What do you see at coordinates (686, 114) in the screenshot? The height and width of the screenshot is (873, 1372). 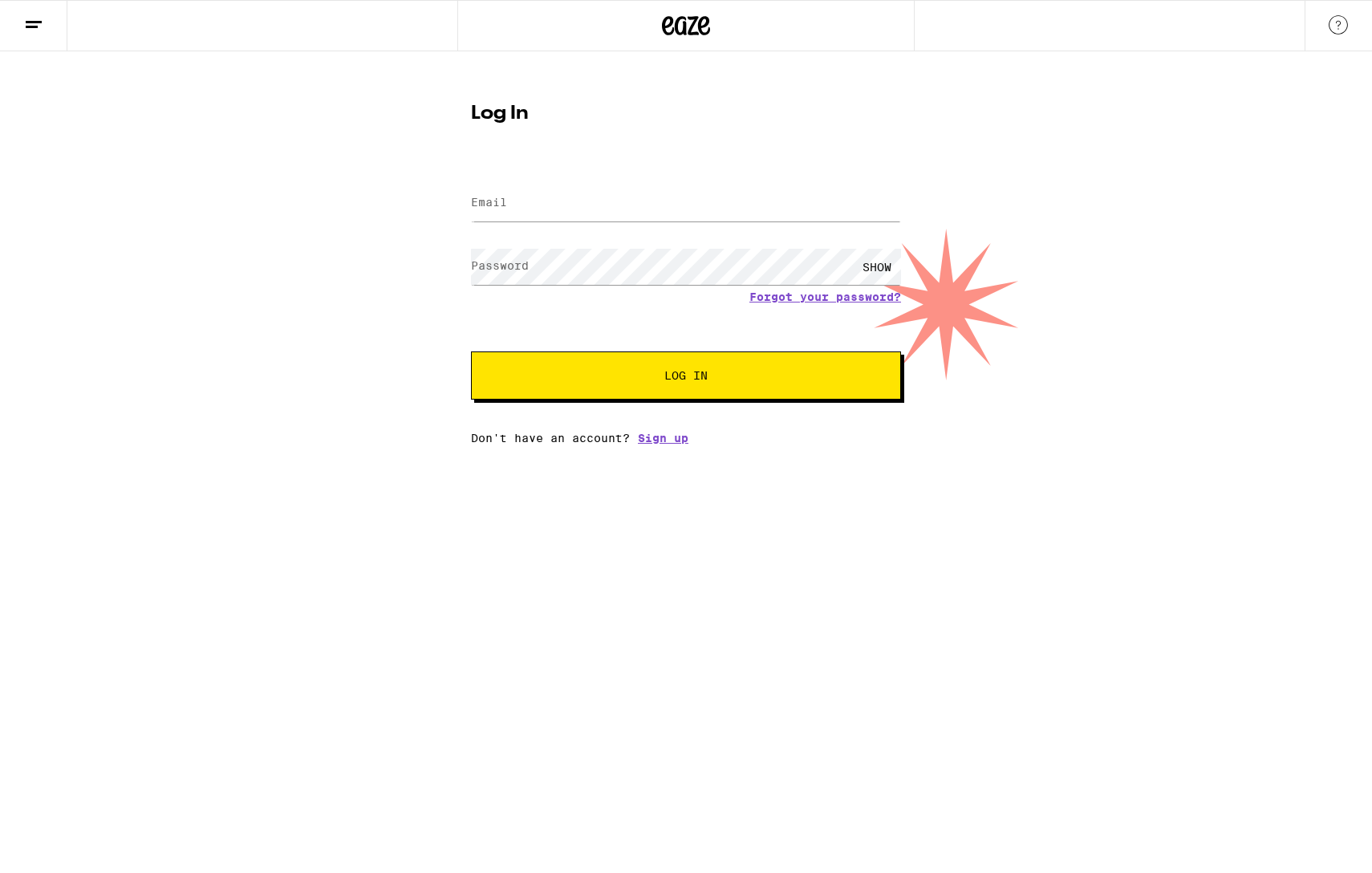 I see `h1: Log In` at bounding box center [686, 114].